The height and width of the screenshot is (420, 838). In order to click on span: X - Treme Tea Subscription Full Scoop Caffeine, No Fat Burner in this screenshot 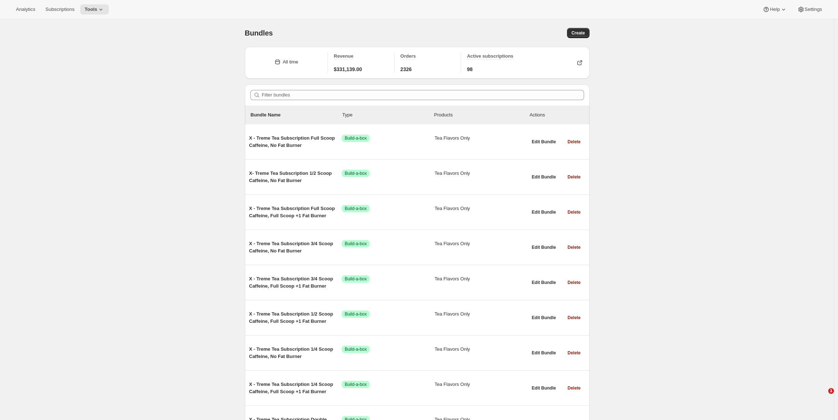, I will do `click(296, 142)`.